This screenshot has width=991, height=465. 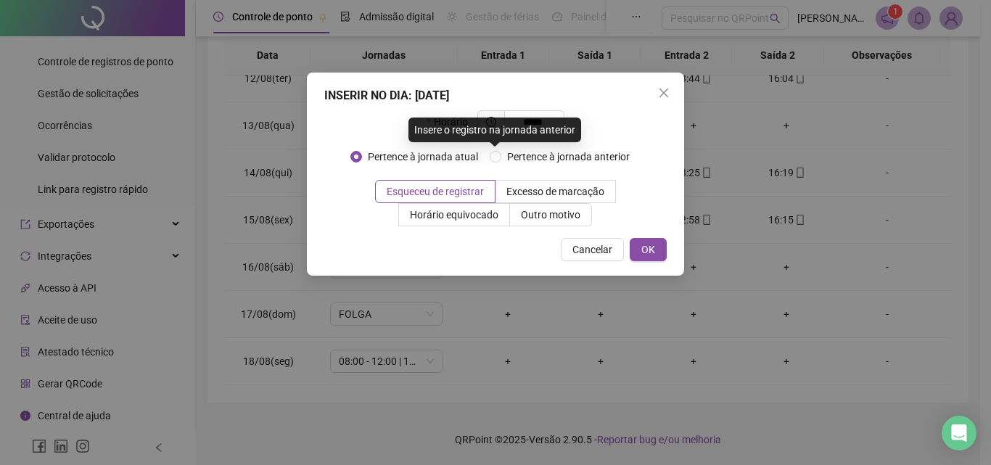 What do you see at coordinates (592, 250) in the screenshot?
I see `button: Cancelar` at bounding box center [592, 250].